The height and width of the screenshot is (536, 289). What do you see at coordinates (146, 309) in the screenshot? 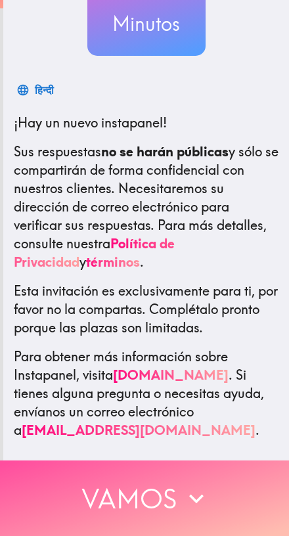
I see `p: Esta invitación es exclusivamente para ti, por favor no la compartas. Complétalo pronto porque la...` at bounding box center [146, 309].